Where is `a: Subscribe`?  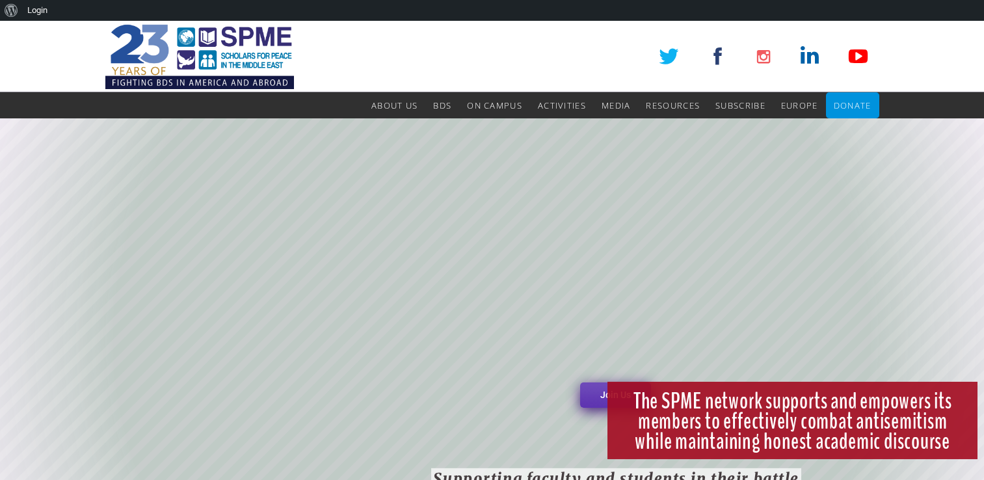
a: Subscribe is located at coordinates (740, 105).